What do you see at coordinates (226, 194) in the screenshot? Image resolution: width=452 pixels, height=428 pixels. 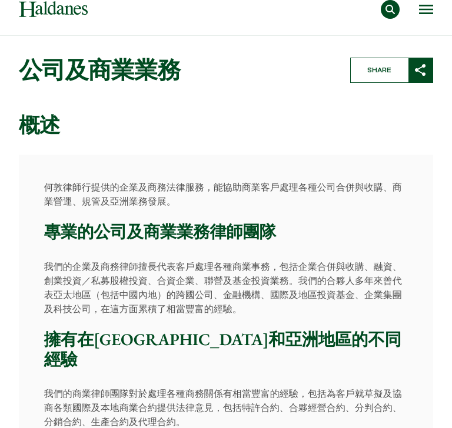 I see `p: 何敦律師行提供的企業及商務法律服務，能協助商業客戶處理各種公司合併與收購、商業營運、規管及亞洲業務發展。` at bounding box center [226, 194].